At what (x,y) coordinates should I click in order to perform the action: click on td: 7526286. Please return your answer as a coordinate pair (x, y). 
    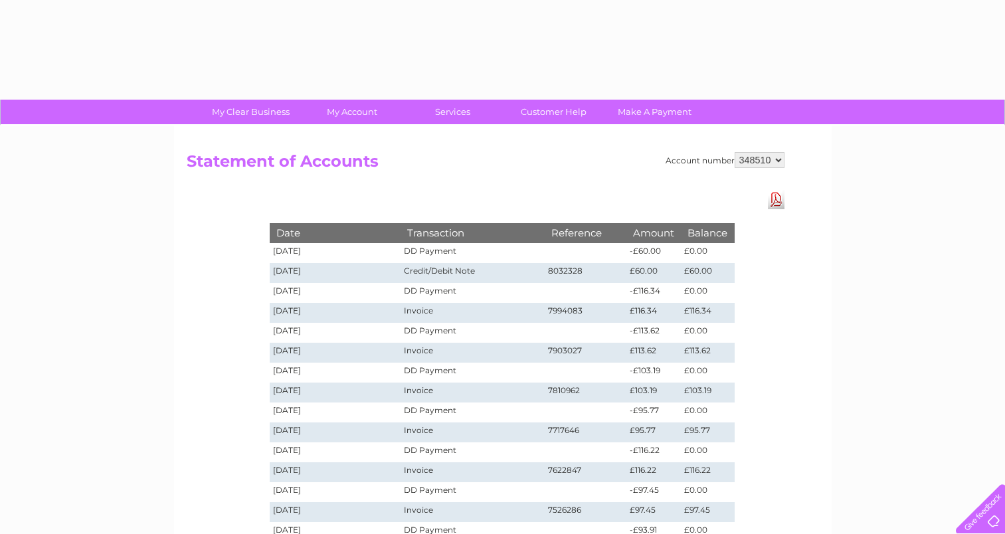
    Looking at the image, I should click on (586, 512).